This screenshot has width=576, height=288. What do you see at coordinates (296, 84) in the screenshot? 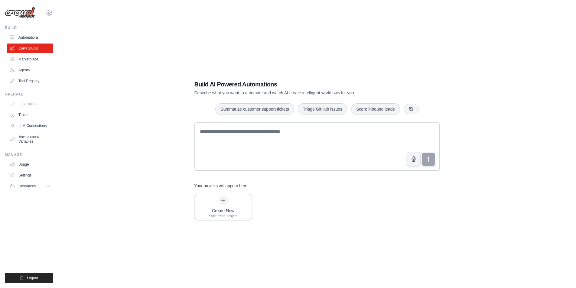
I see `h1: Build AI Powered Automations` at bounding box center [296, 84].